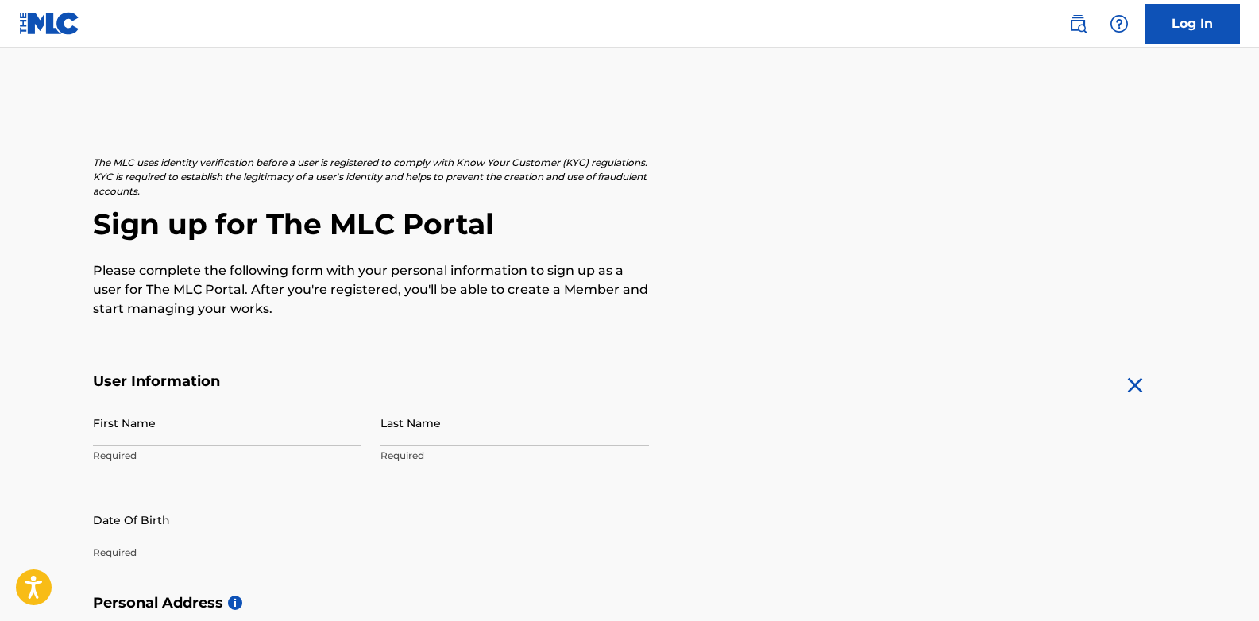  What do you see at coordinates (1119, 24) in the screenshot?
I see `div: Help` at bounding box center [1119, 24].